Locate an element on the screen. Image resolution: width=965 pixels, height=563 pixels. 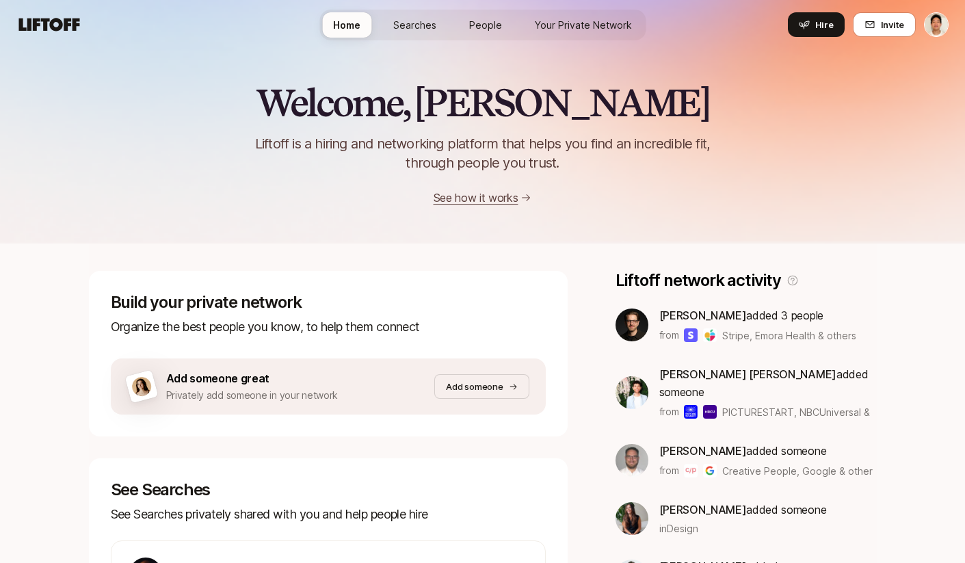
img: abaaee66_70d6_4cd8_bbf0_4431664edd7e.jpg is located at coordinates (632, 460).